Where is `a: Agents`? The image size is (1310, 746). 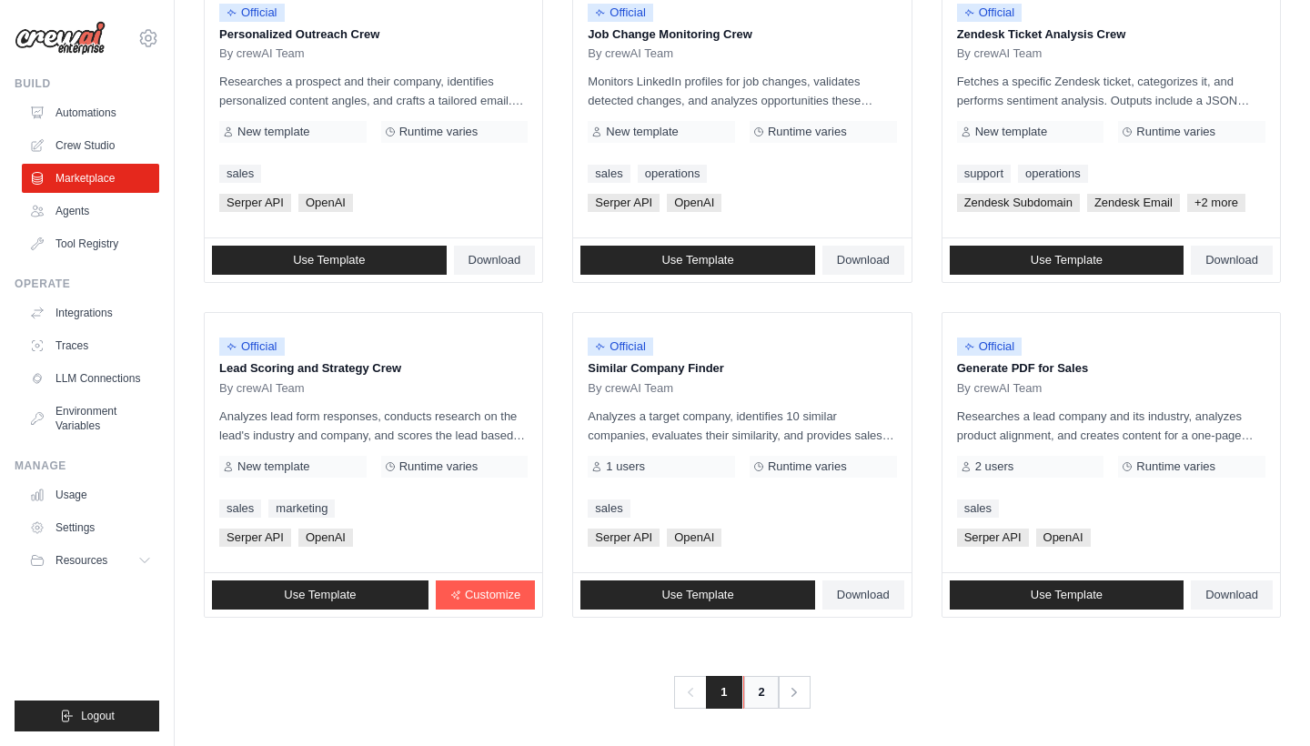 a: Agents is located at coordinates (90, 211).